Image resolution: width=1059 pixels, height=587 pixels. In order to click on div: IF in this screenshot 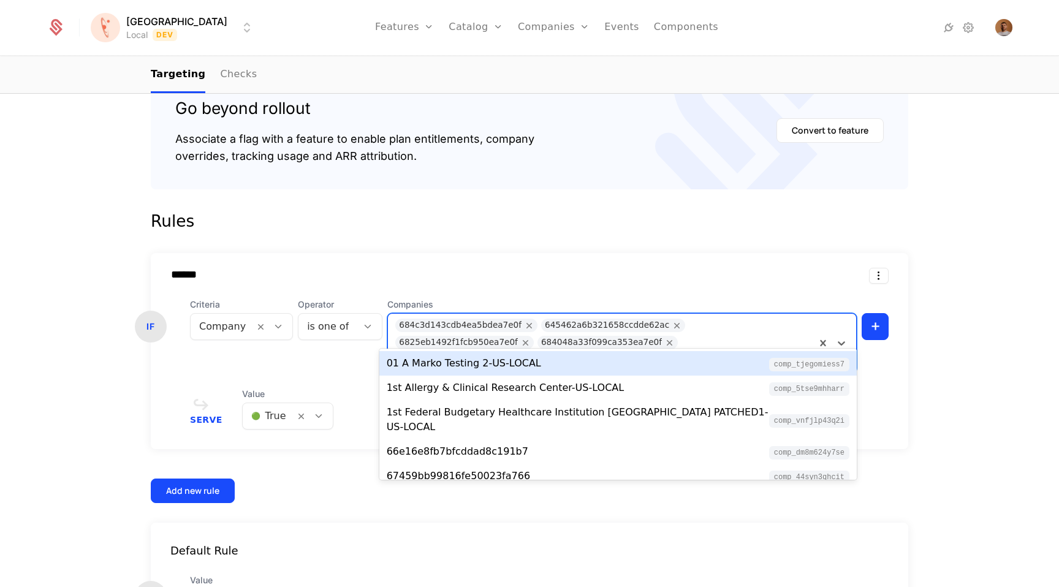, I will do `click(151, 327)`.